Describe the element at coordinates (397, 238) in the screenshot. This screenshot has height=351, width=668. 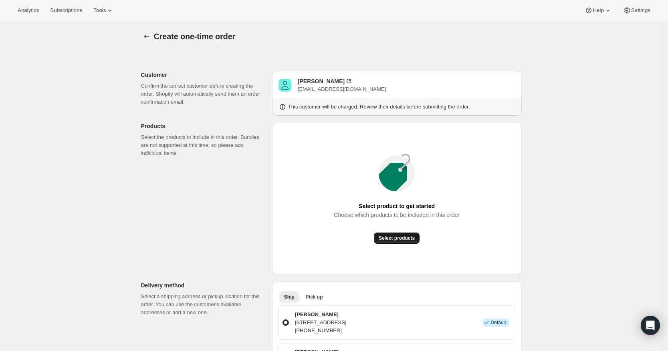
I see `button: Select products` at that location.